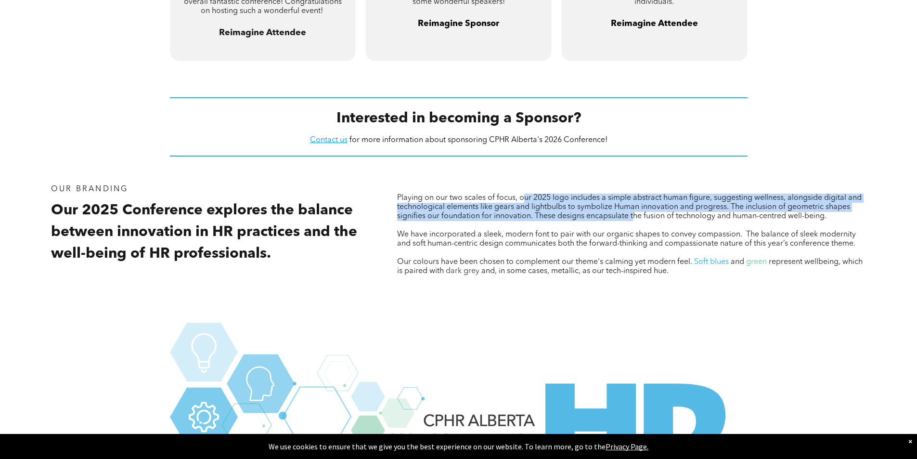 The image size is (917, 459). I want to click on span: Our colours have been chosen to complement our theme's calming yet modern feel., so click(544, 262).